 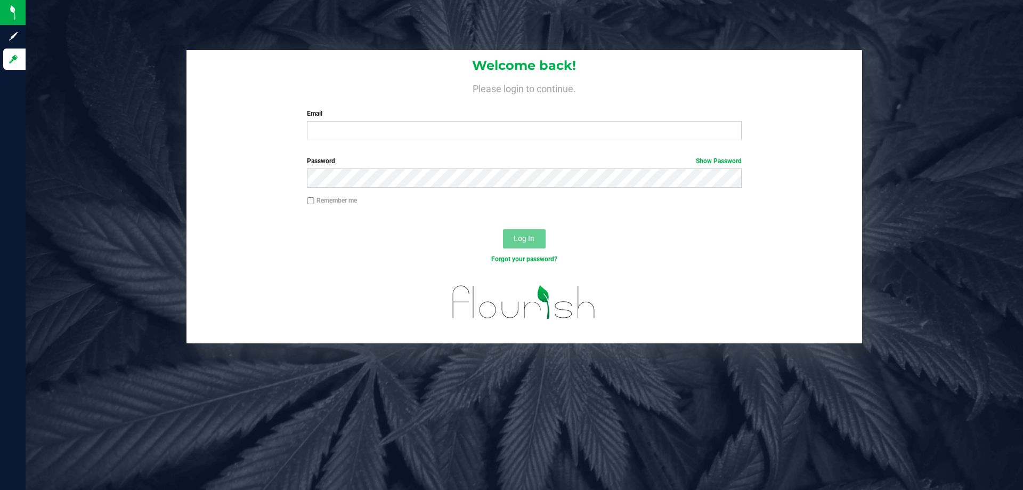 What do you see at coordinates (524, 239) in the screenshot?
I see `button: Log In` at bounding box center [524, 239].